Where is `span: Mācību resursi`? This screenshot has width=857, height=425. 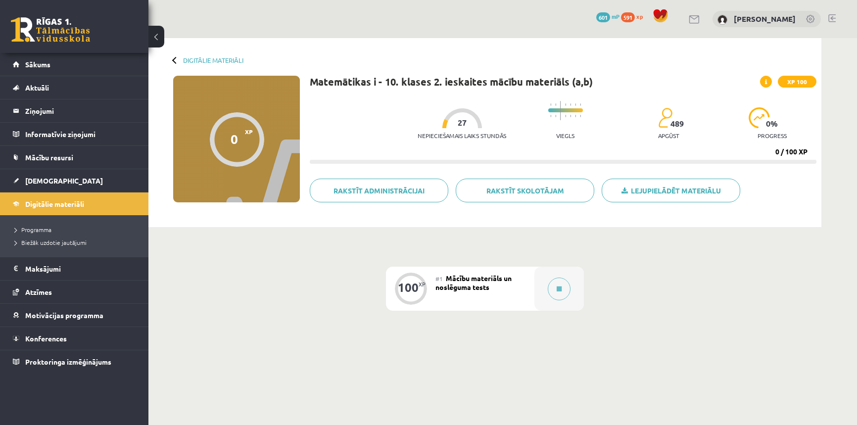 span: Mācību resursi is located at coordinates (49, 157).